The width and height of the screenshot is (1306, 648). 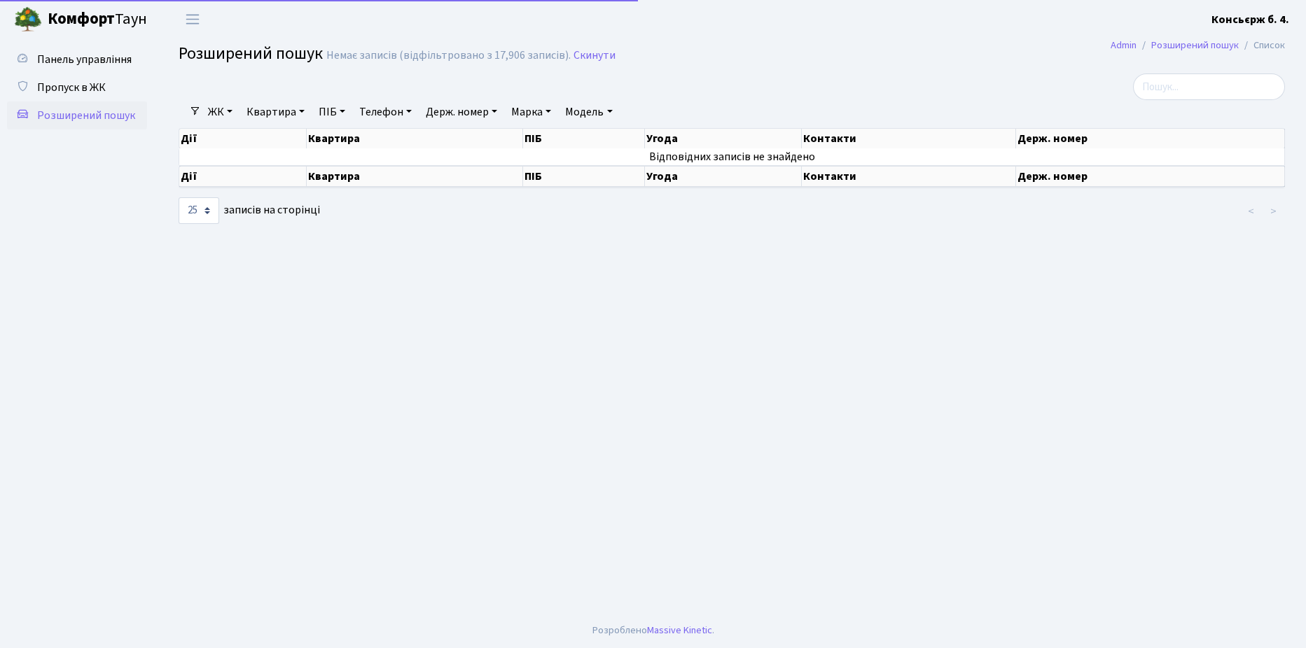 I want to click on div: Розроблено ., so click(x=653, y=631).